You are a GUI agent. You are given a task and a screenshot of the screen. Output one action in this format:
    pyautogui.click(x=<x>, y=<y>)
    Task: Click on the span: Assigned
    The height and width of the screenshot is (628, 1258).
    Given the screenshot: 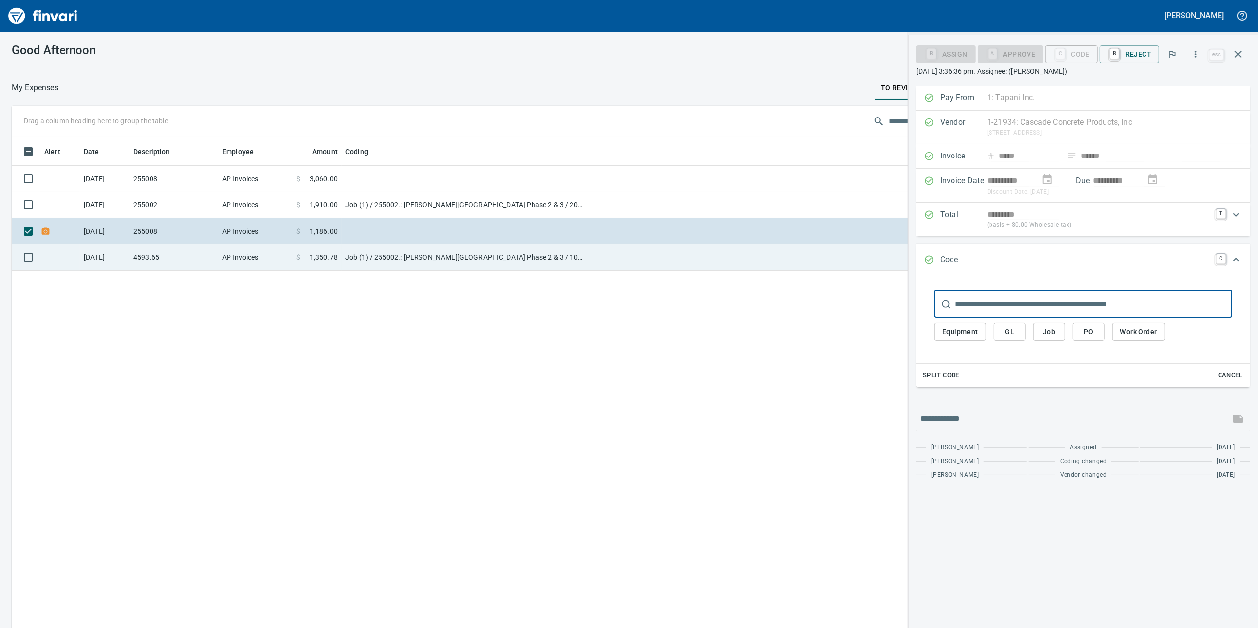 What is the action you would take?
    pyautogui.click(x=1083, y=448)
    